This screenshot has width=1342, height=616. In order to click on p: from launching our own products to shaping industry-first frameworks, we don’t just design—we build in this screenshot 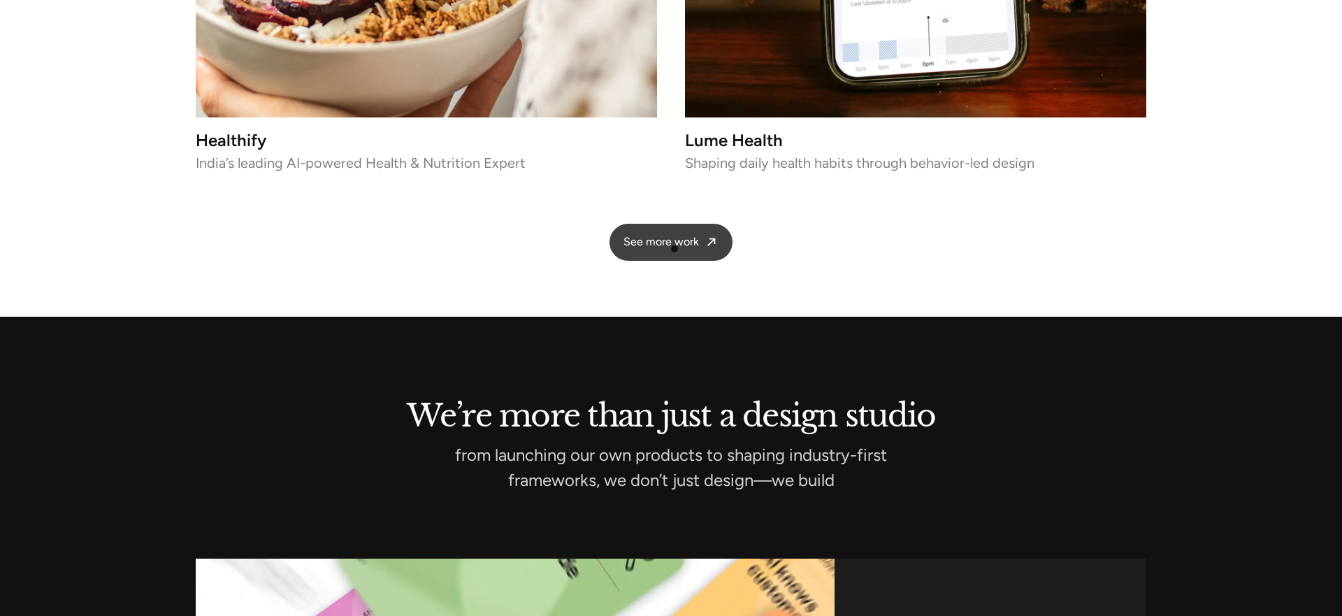, I will do `click(671, 467)`.